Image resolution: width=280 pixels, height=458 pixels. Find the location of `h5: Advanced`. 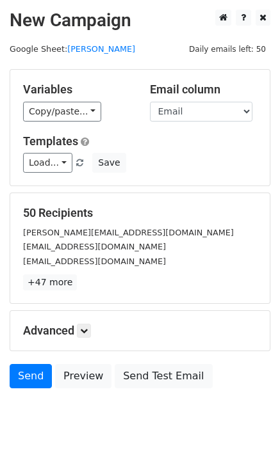

h5: Advanced is located at coordinates (140, 331).